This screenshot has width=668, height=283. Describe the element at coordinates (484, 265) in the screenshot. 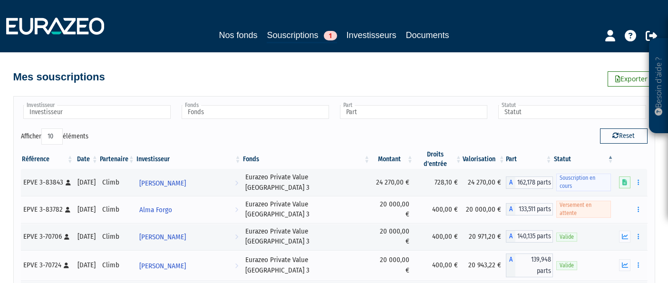

I see `td: 20 943,22 €` at that location.